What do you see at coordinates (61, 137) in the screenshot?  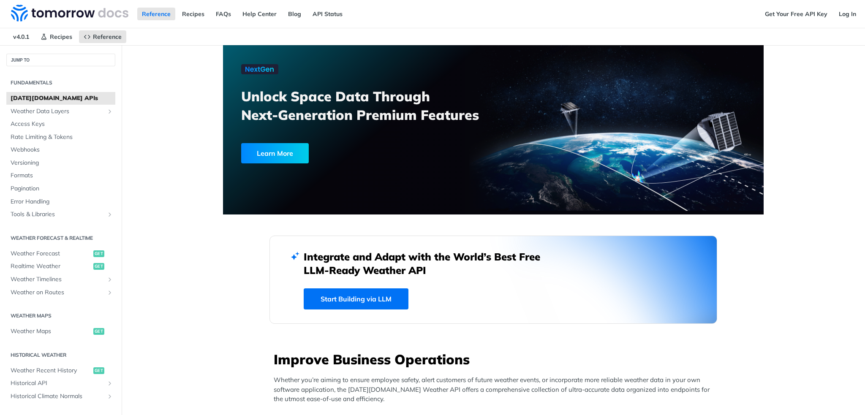 I see `a: Rate Limiting & Tokens` at bounding box center [61, 137].